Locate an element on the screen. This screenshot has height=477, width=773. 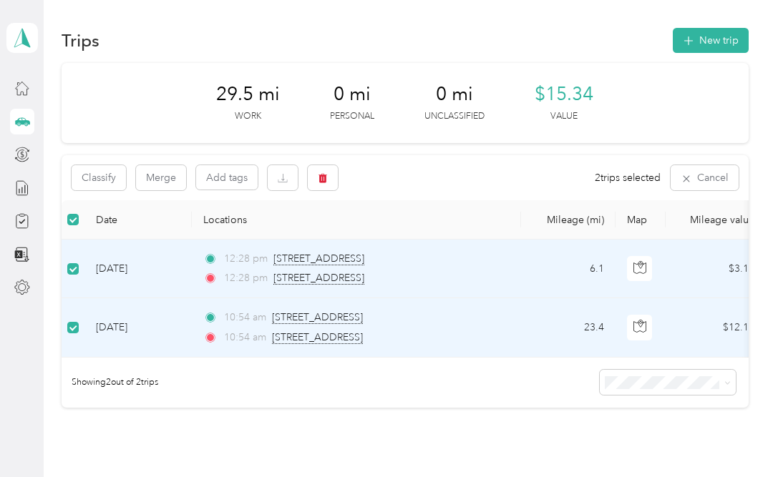
td: 23.4 is located at coordinates (568, 328).